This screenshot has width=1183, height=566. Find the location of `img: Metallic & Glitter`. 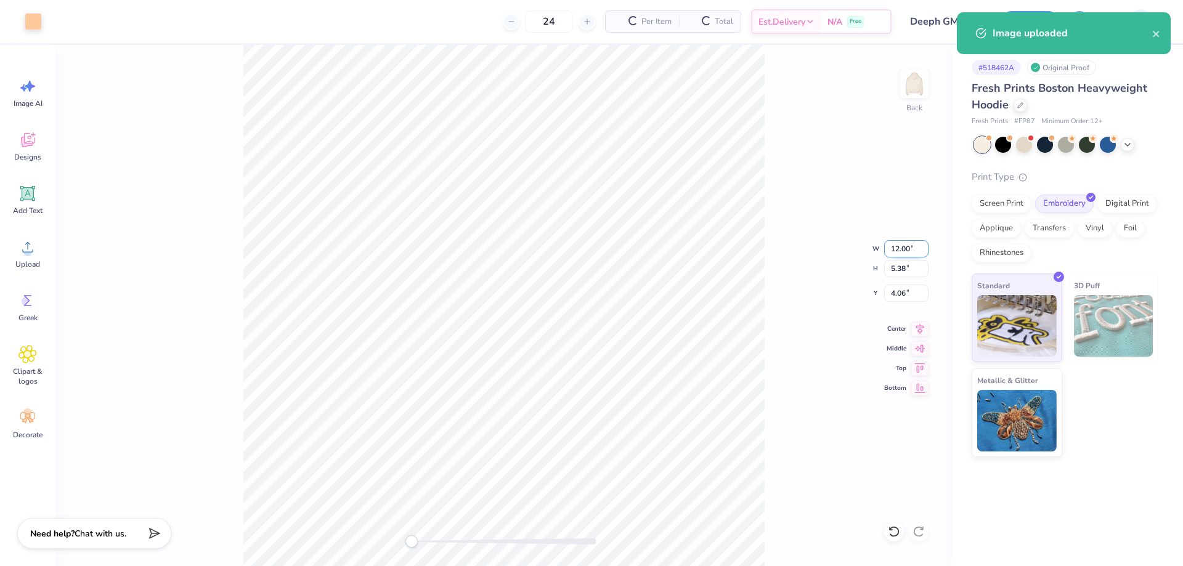

img: Metallic & Glitter is located at coordinates (1017, 421).